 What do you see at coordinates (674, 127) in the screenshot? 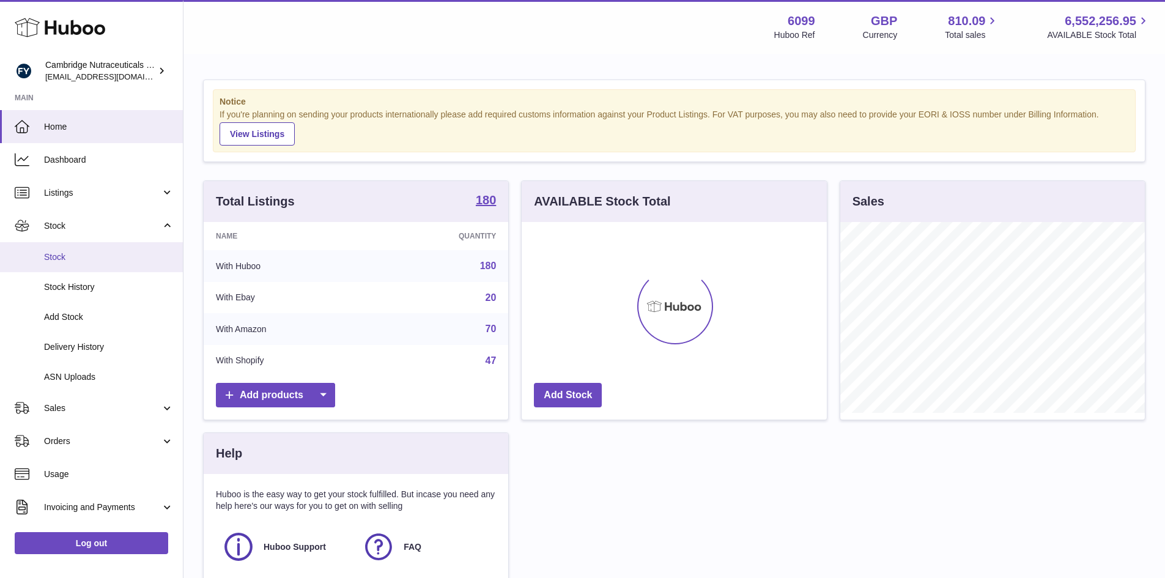
I see `div: If you're planning on sending your products internationally please add required customs informati...` at bounding box center [674, 127].